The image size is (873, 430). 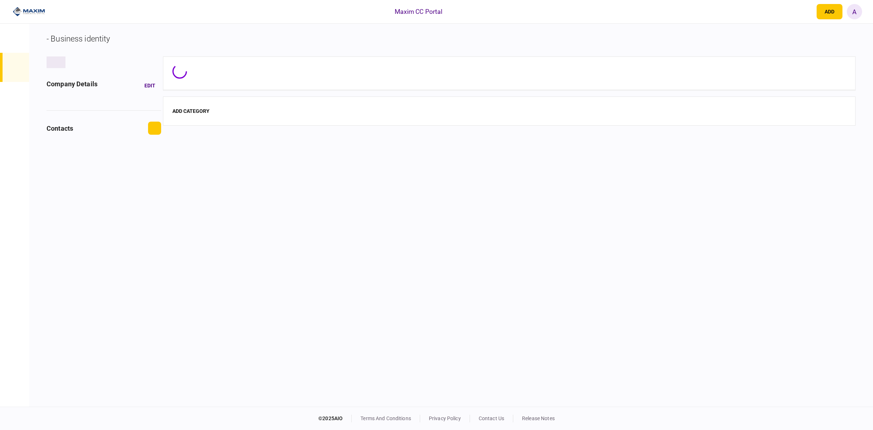 What do you see at coordinates (78, 39) in the screenshot?
I see `div: - Business identity` at bounding box center [78, 39].